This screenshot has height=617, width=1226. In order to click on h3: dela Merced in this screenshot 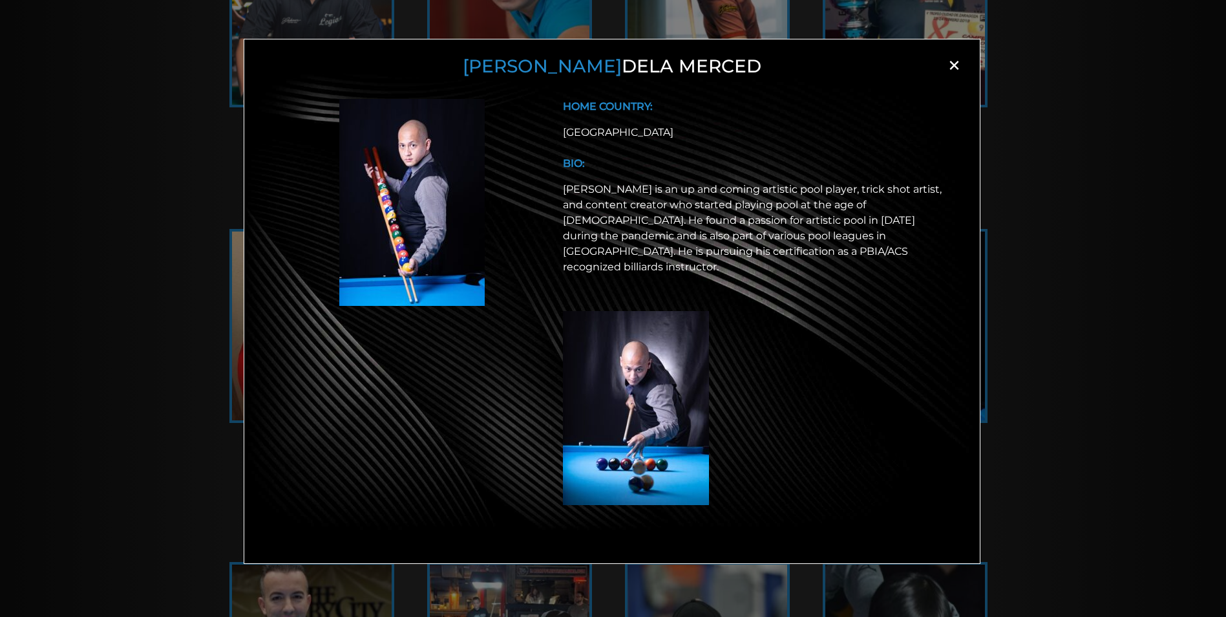, I will do `click(612, 67)`.